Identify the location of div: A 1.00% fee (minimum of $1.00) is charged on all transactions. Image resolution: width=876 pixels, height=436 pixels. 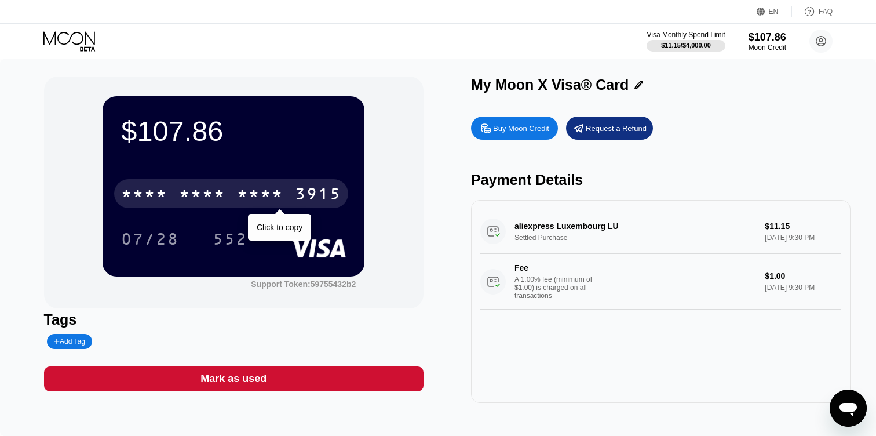
(558, 287).